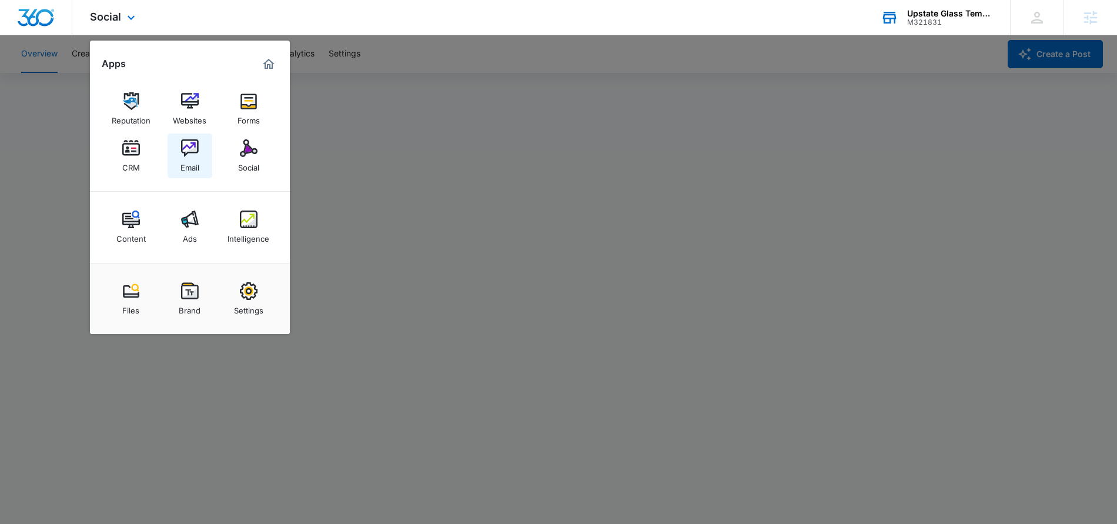 The image size is (1117, 524). What do you see at coordinates (131, 118) in the screenshot?
I see `div: Reputation` at bounding box center [131, 118].